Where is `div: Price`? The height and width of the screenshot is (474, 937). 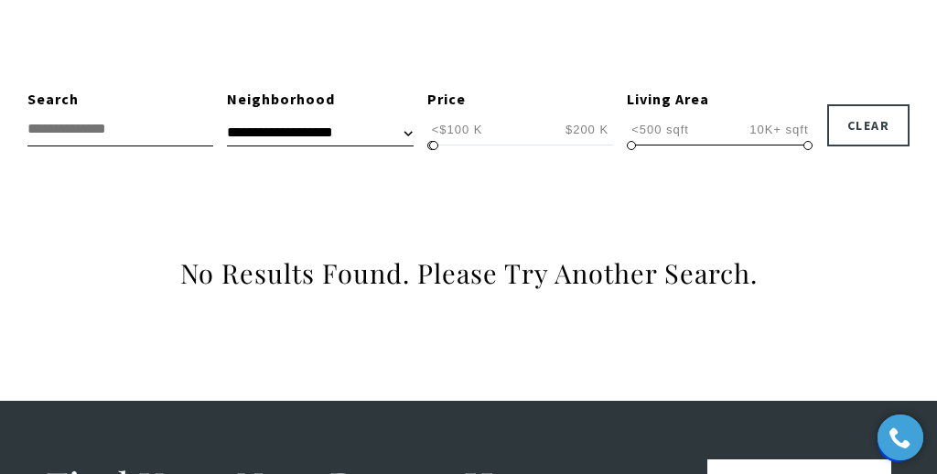 div: Price is located at coordinates (520, 100).